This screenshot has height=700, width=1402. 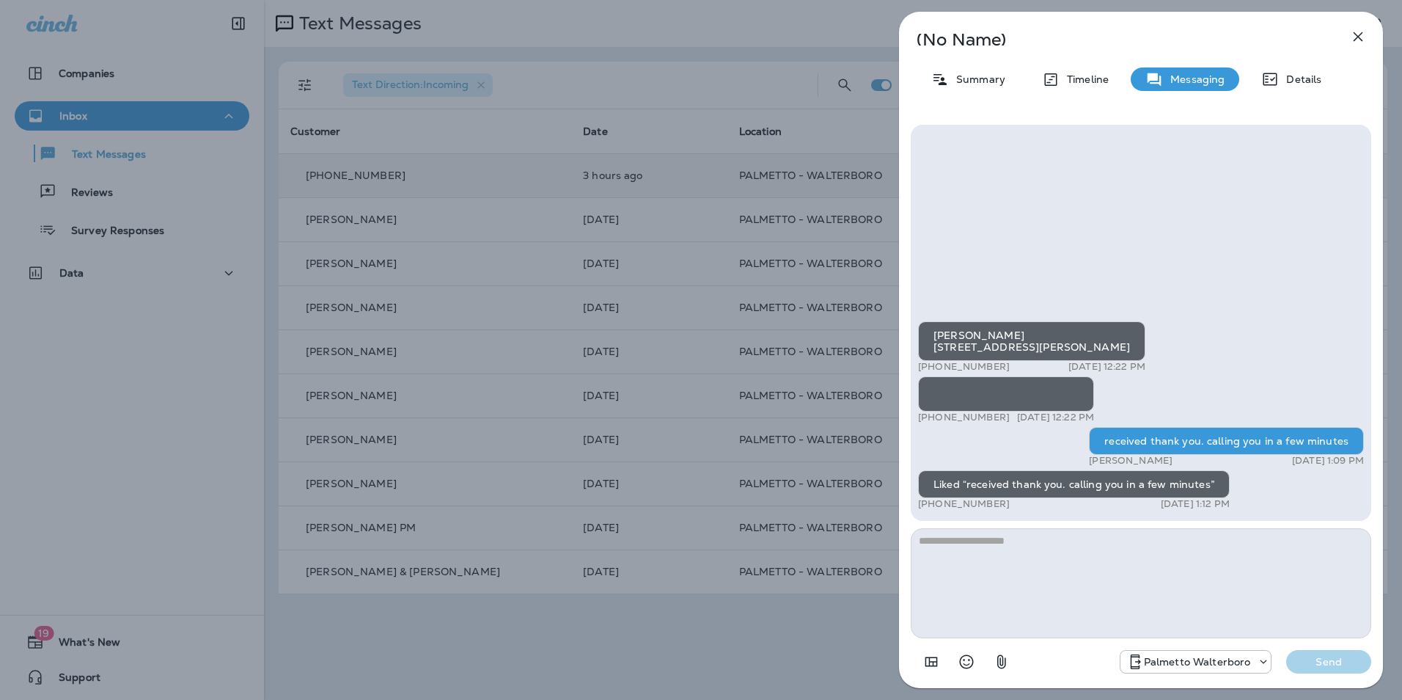 What do you see at coordinates (977, 79) in the screenshot?
I see `p: Summary` at bounding box center [977, 79].